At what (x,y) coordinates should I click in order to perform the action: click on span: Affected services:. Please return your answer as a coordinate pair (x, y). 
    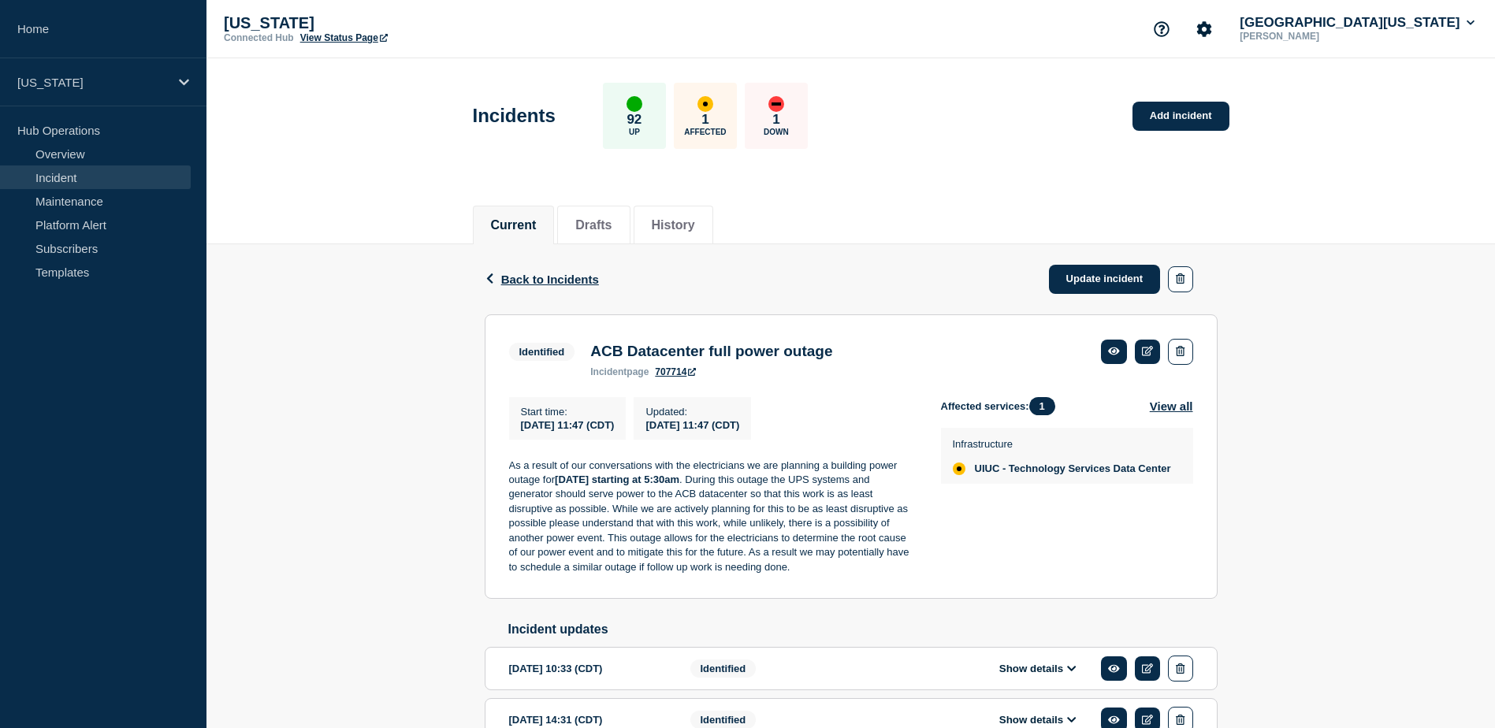
    Looking at the image, I should click on (1002, 406).